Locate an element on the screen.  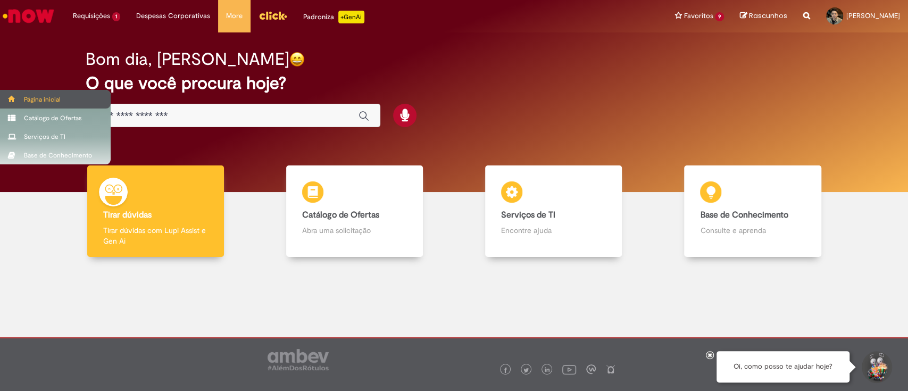
img: logo_footer_workplace.png is located at coordinates (591, 369).